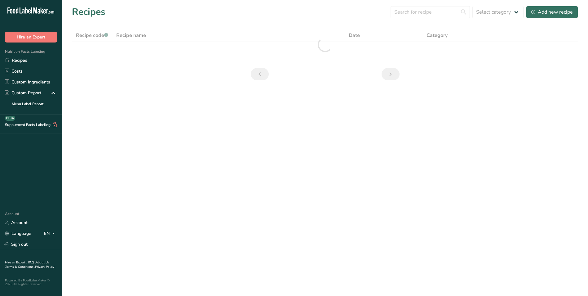  What do you see at coordinates (31, 37) in the screenshot?
I see `button: Hire an Expert` at bounding box center [31, 37].